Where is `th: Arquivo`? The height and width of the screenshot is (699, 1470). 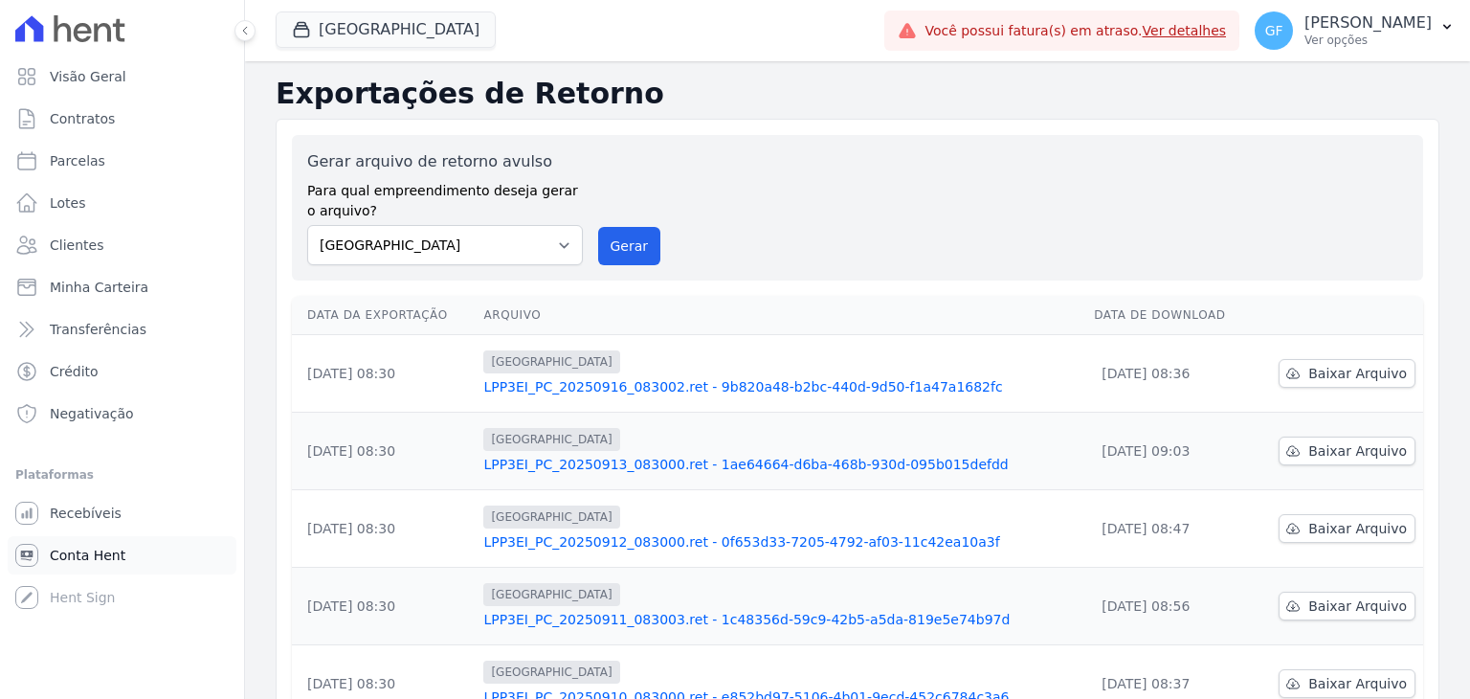 th: Arquivo is located at coordinates (781, 315).